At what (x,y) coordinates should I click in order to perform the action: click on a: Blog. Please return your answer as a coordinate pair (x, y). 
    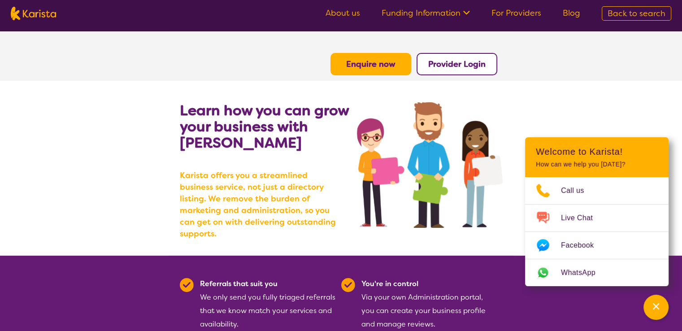
    Looking at the image, I should click on (571, 13).